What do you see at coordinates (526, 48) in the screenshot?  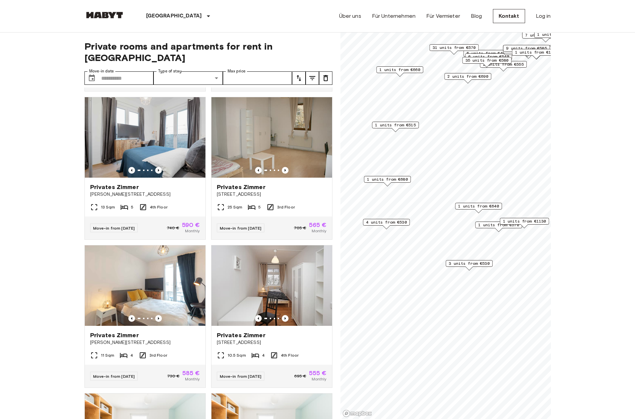 I see `span: 9 units from €585` at bounding box center [526, 48].